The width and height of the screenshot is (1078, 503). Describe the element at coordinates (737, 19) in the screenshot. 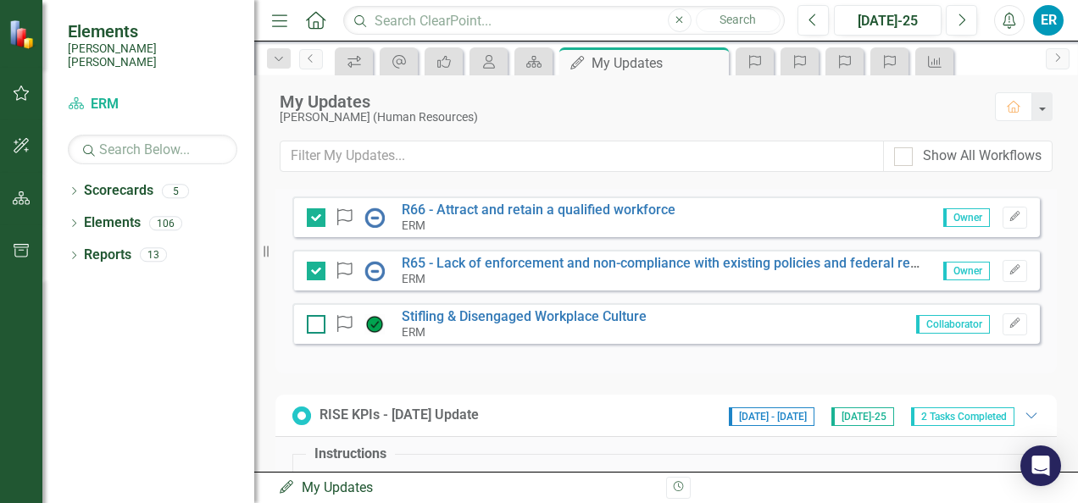

I see `span: Search` at that location.